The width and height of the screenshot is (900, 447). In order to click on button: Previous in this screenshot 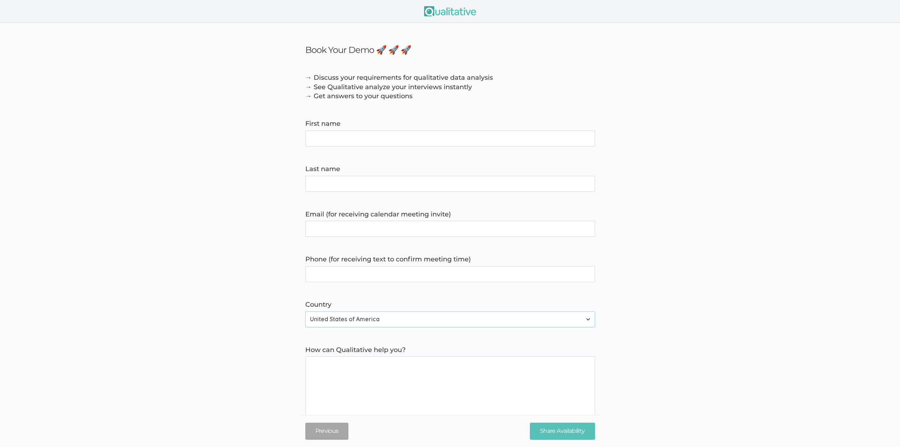, I will do `click(327, 431)`.